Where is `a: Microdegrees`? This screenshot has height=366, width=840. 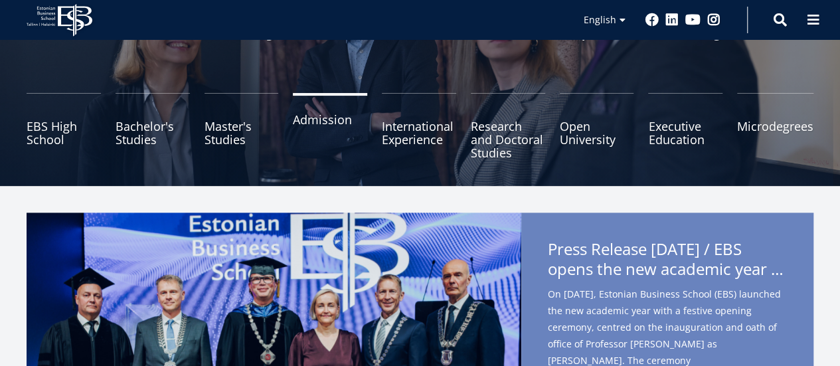
a: Microdegrees is located at coordinates (775, 126).